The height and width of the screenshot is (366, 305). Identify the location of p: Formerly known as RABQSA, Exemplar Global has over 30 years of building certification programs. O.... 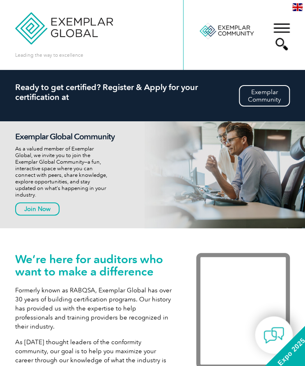
(93, 308).